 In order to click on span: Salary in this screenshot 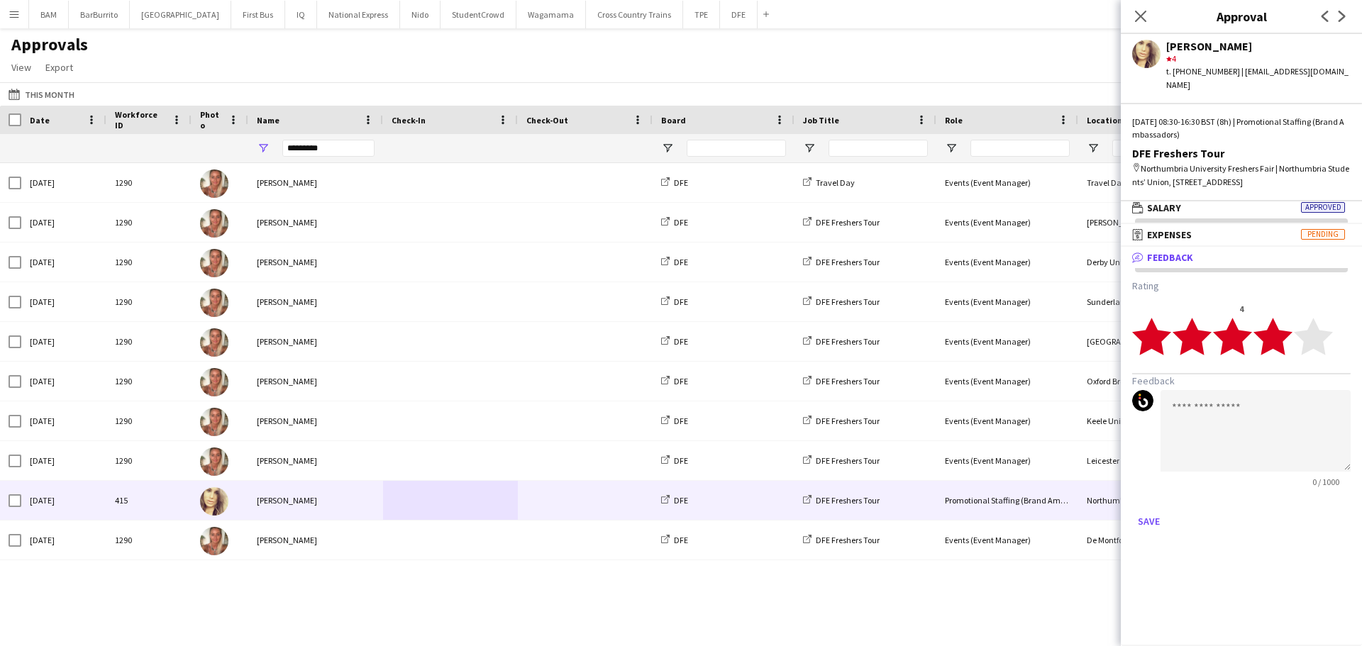, I will do `click(1164, 208)`.